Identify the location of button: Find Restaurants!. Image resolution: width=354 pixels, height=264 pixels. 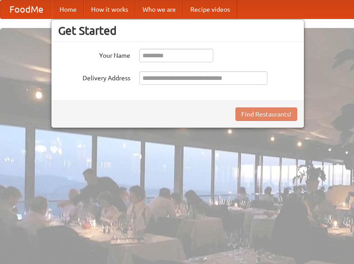
(266, 114).